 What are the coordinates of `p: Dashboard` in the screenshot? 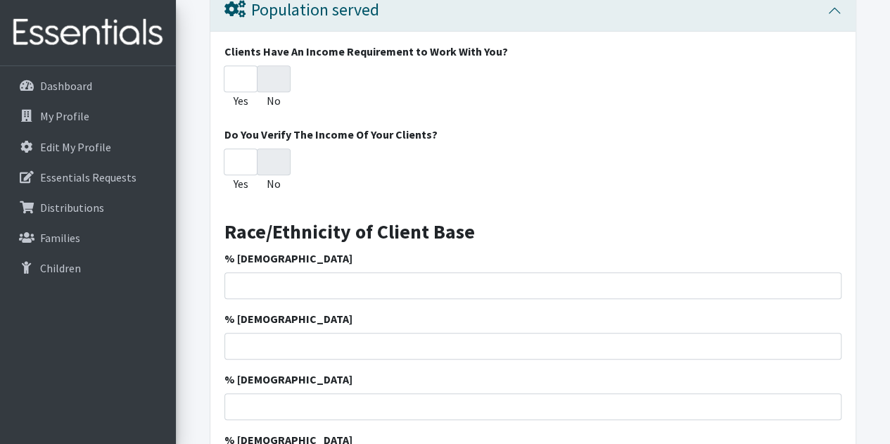 It's located at (66, 86).